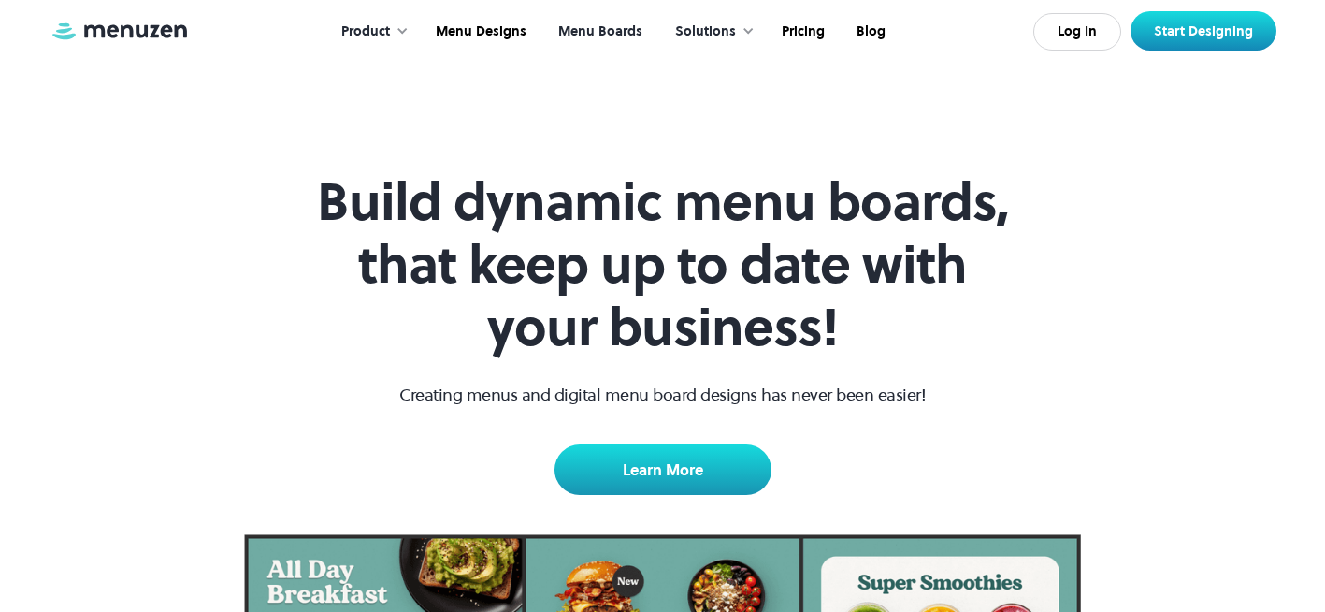 Image resolution: width=1325 pixels, height=612 pixels. What do you see at coordinates (1204, 31) in the screenshot?
I see `a: Start Designing` at bounding box center [1204, 31].